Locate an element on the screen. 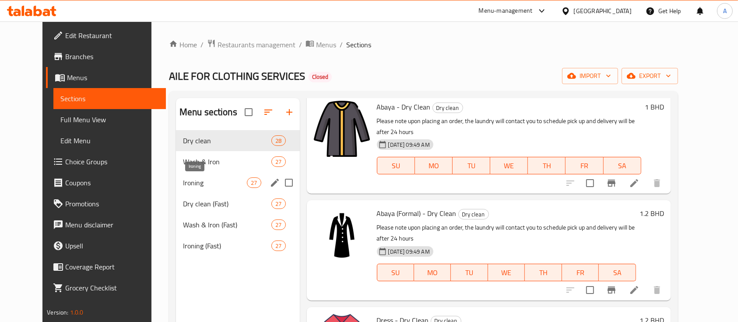 The height and width of the screenshot is (322, 738). span: A is located at coordinates (725, 11).